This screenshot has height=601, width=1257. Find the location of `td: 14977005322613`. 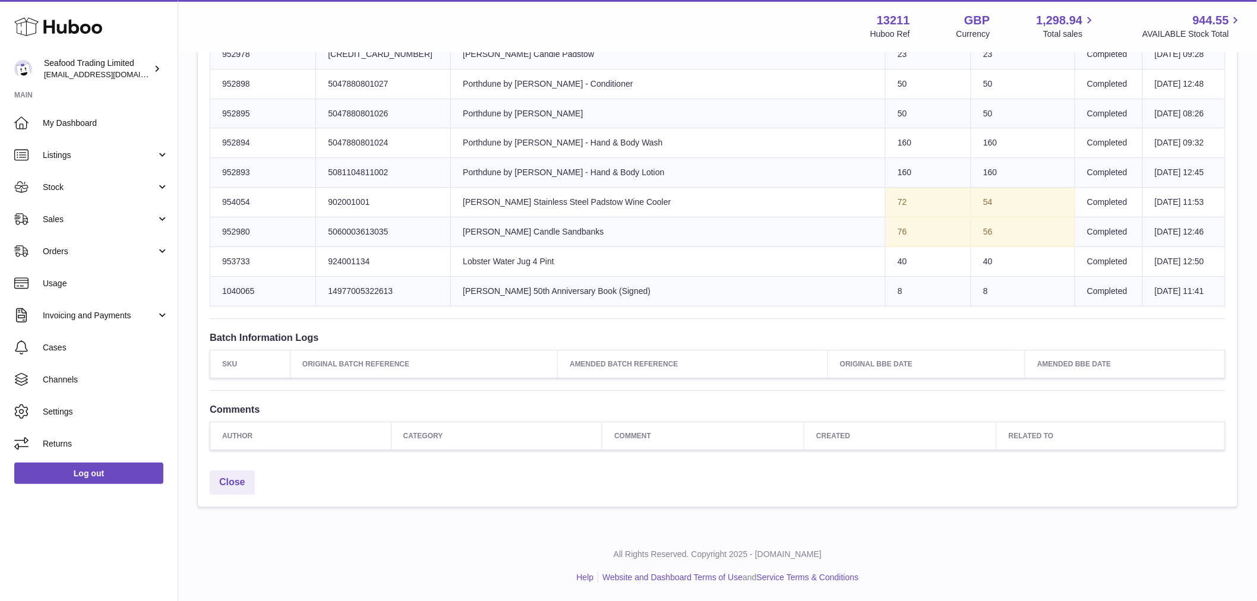

td: 14977005322613 is located at coordinates (383, 291).